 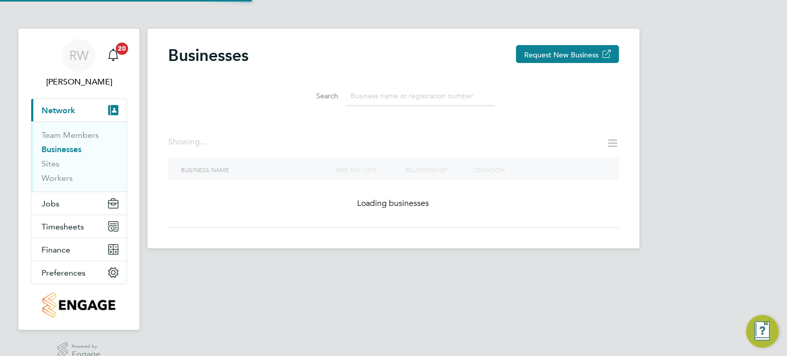 I want to click on a: Team Members, so click(x=70, y=135).